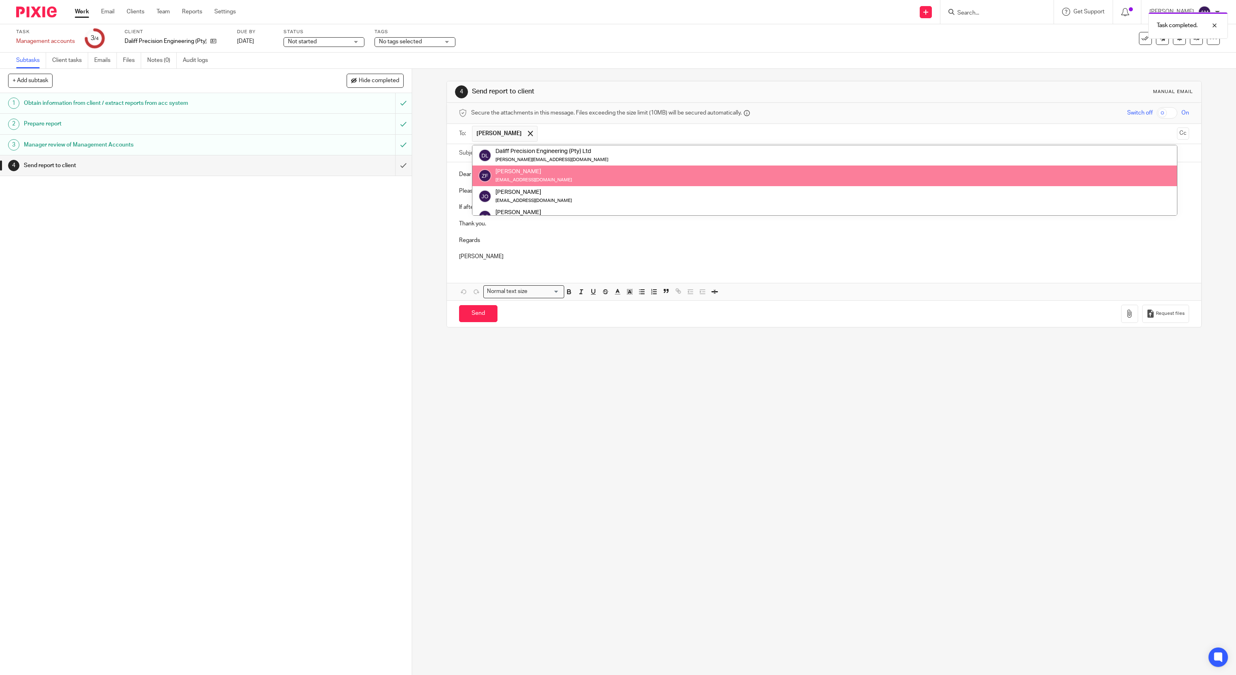 The width and height of the screenshot is (1236, 675). Describe the element at coordinates (375, 80) in the screenshot. I see `button: Hide completed` at that location.